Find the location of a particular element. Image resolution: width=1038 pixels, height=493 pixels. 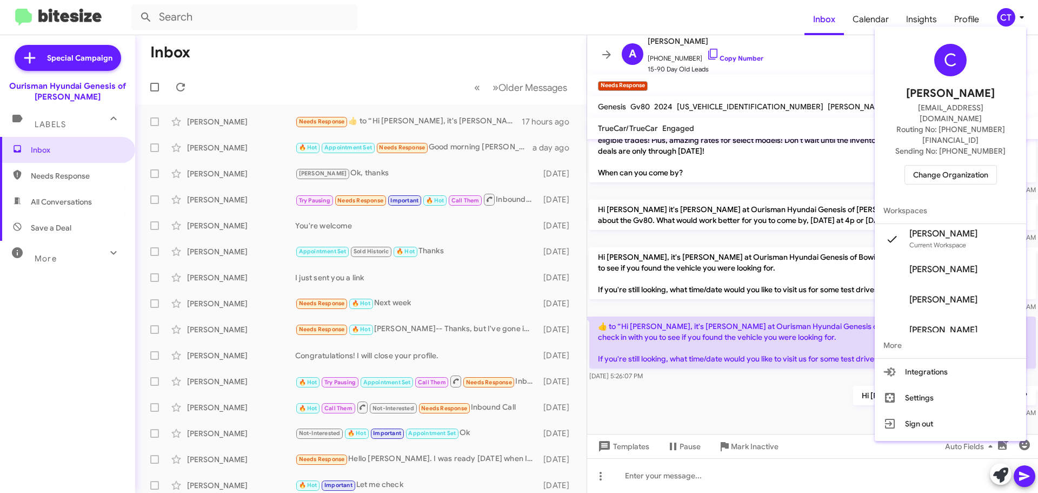

span: Change Organization is located at coordinates (951, 175).